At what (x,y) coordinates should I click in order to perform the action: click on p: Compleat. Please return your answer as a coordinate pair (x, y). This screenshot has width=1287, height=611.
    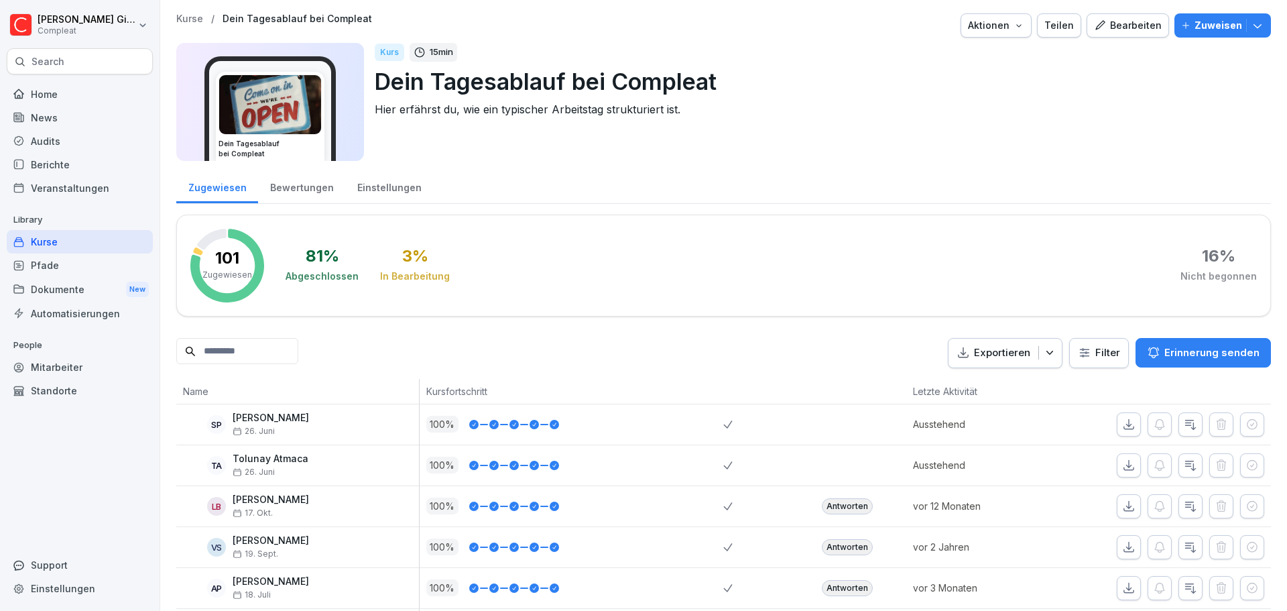
    Looking at the image, I should click on (87, 31).